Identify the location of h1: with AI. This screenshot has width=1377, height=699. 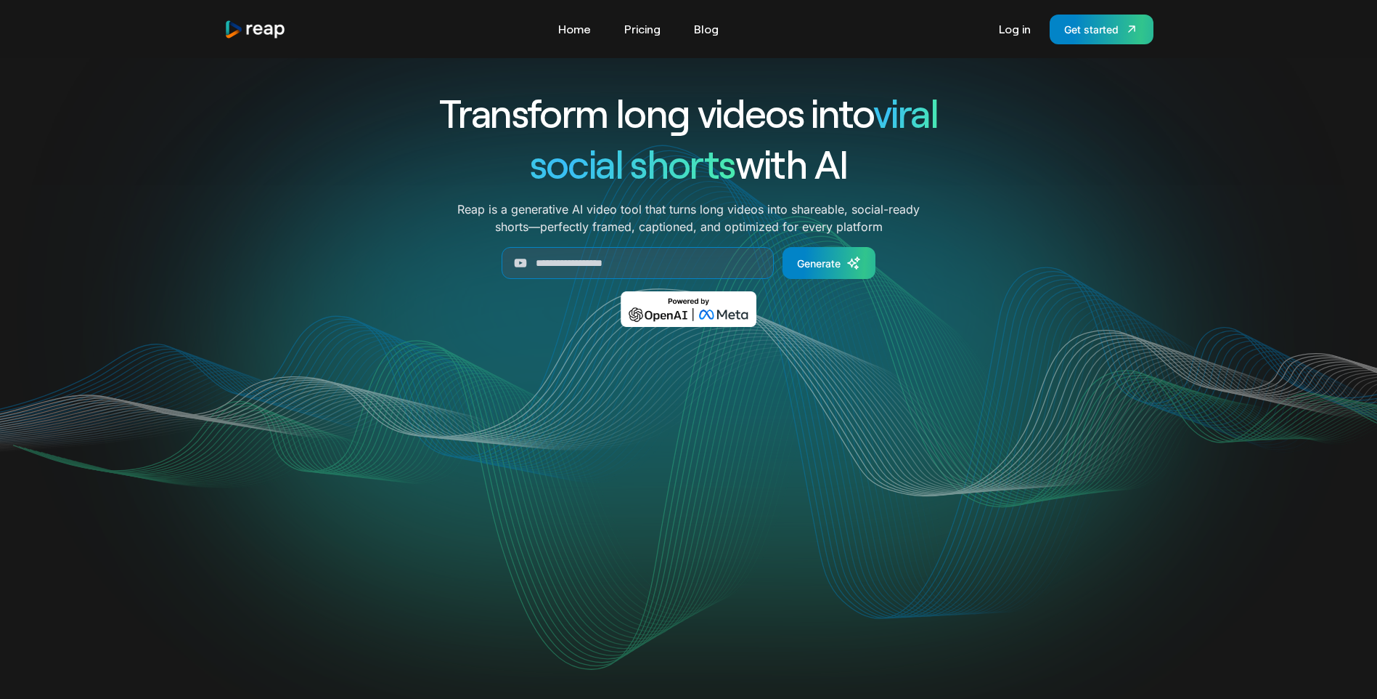
(689, 163).